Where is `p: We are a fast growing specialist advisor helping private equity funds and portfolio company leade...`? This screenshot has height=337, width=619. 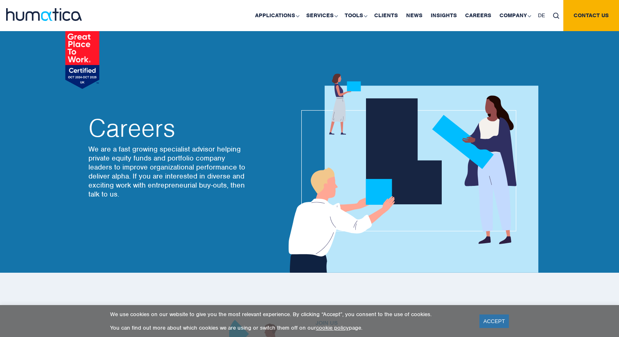
p: We are a fast growing specialist advisor helping private equity funds and portfolio company leade... is located at coordinates (168, 172).